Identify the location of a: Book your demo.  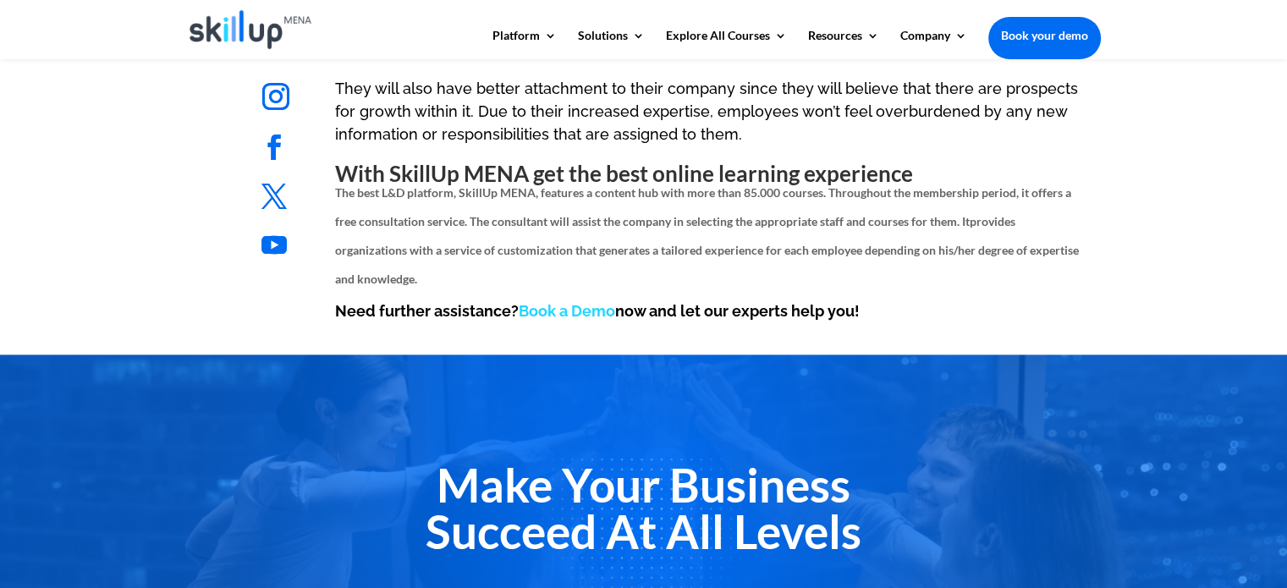
(1044, 36).